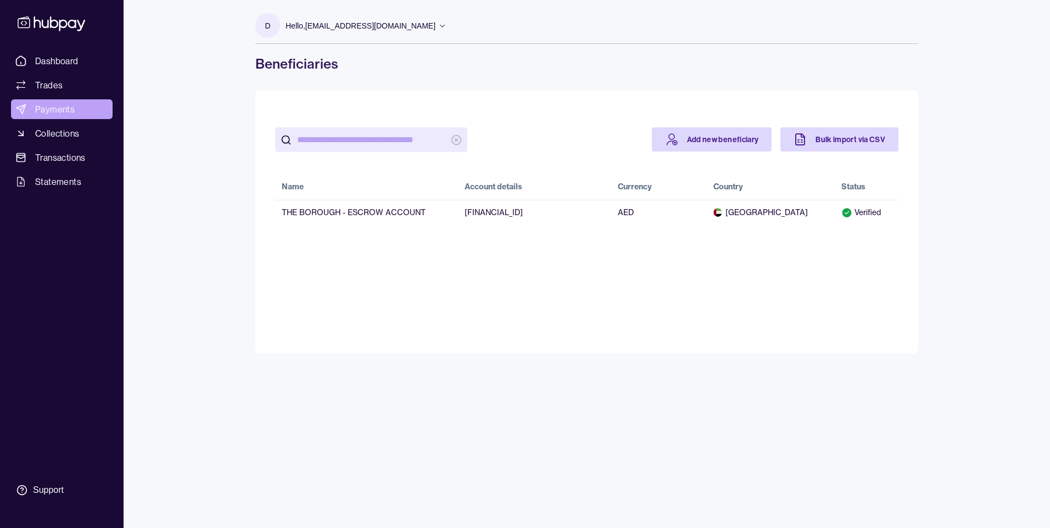 The height and width of the screenshot is (528, 1050). I want to click on div: Support, so click(48, 490).